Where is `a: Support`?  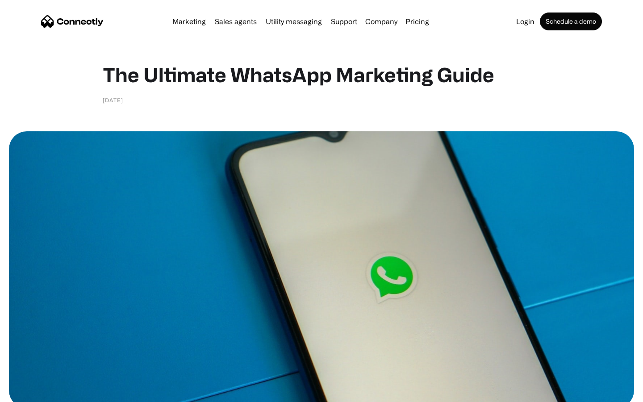
a: Support is located at coordinates (344, 21).